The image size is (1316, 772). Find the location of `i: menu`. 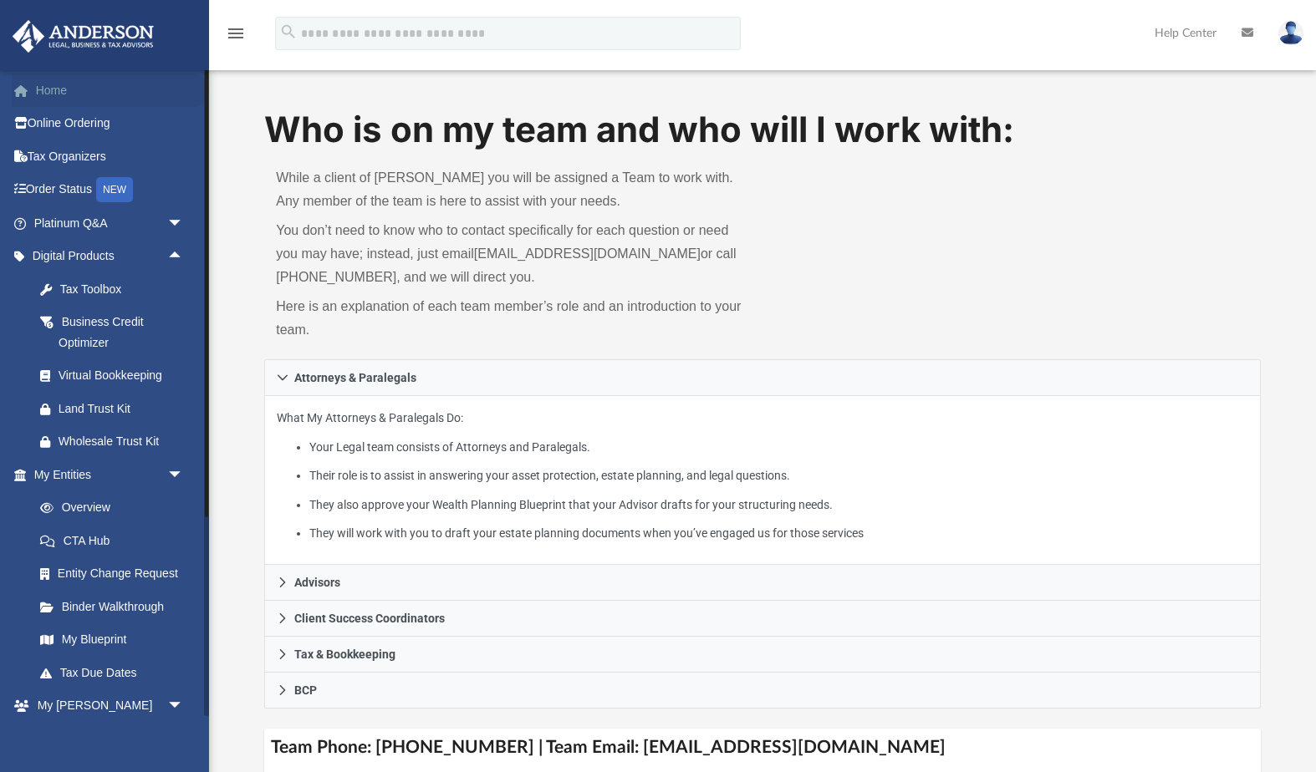

i: menu is located at coordinates (236, 33).